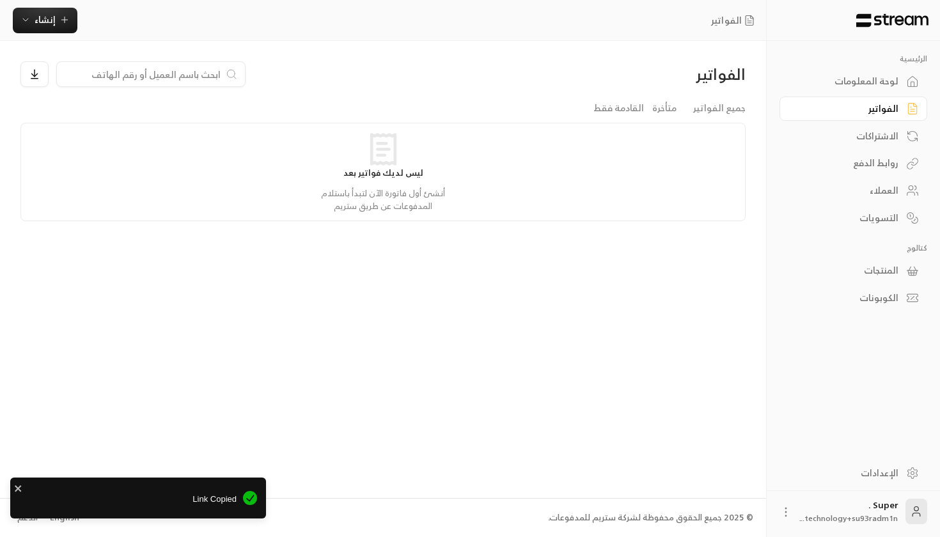 The image size is (940, 537). What do you see at coordinates (45, 19) in the screenshot?
I see `span: إنشاء` at bounding box center [45, 19].